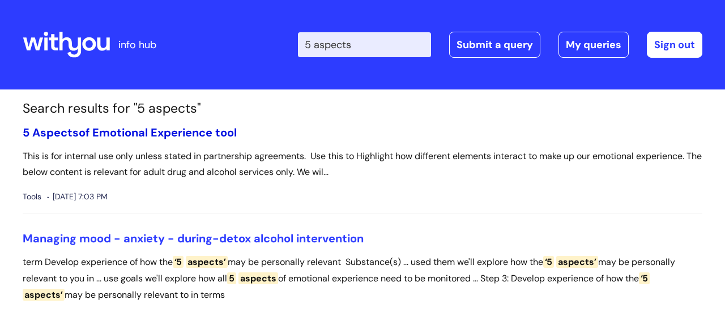  What do you see at coordinates (364, 45) in the screenshot?
I see `input: Search` at bounding box center [364, 45].